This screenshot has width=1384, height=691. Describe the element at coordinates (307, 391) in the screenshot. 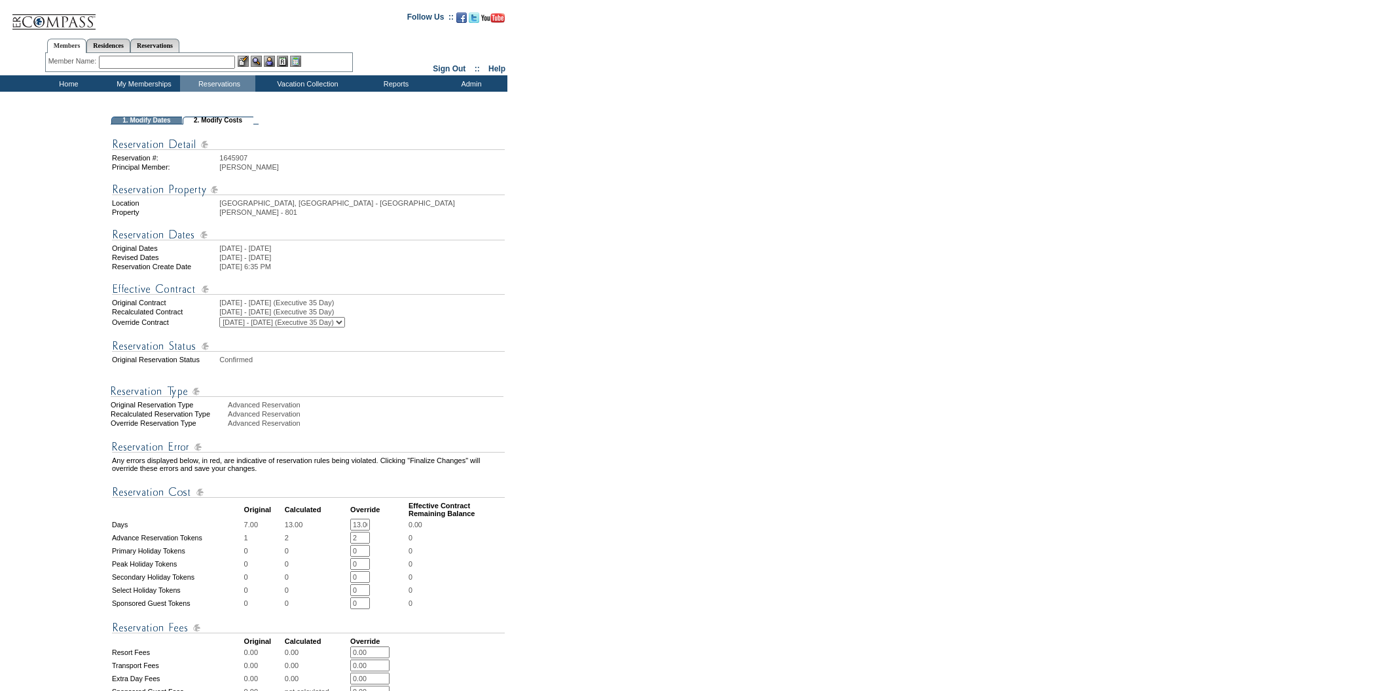

I see `img: Reservation Type` at that location.